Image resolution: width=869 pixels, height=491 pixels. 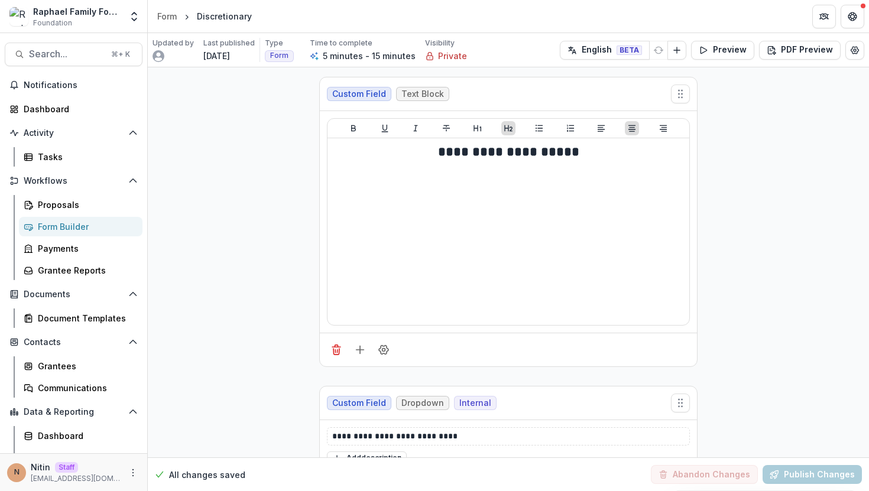 I want to click on button: Edit Form Settings, so click(x=855, y=50).